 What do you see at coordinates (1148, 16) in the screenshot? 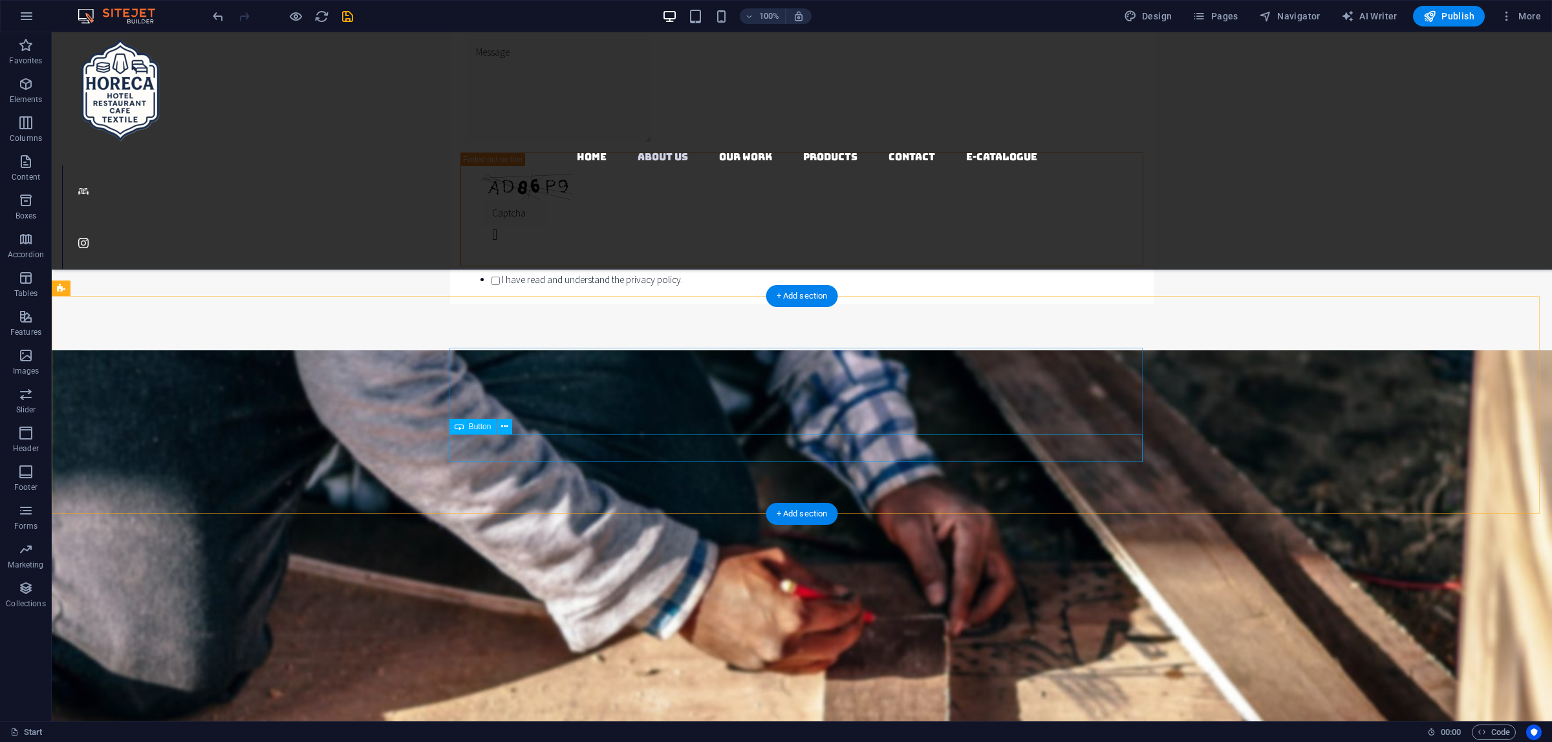
I see `div: Design (Ctrl+Alt+Y)` at bounding box center [1148, 16].